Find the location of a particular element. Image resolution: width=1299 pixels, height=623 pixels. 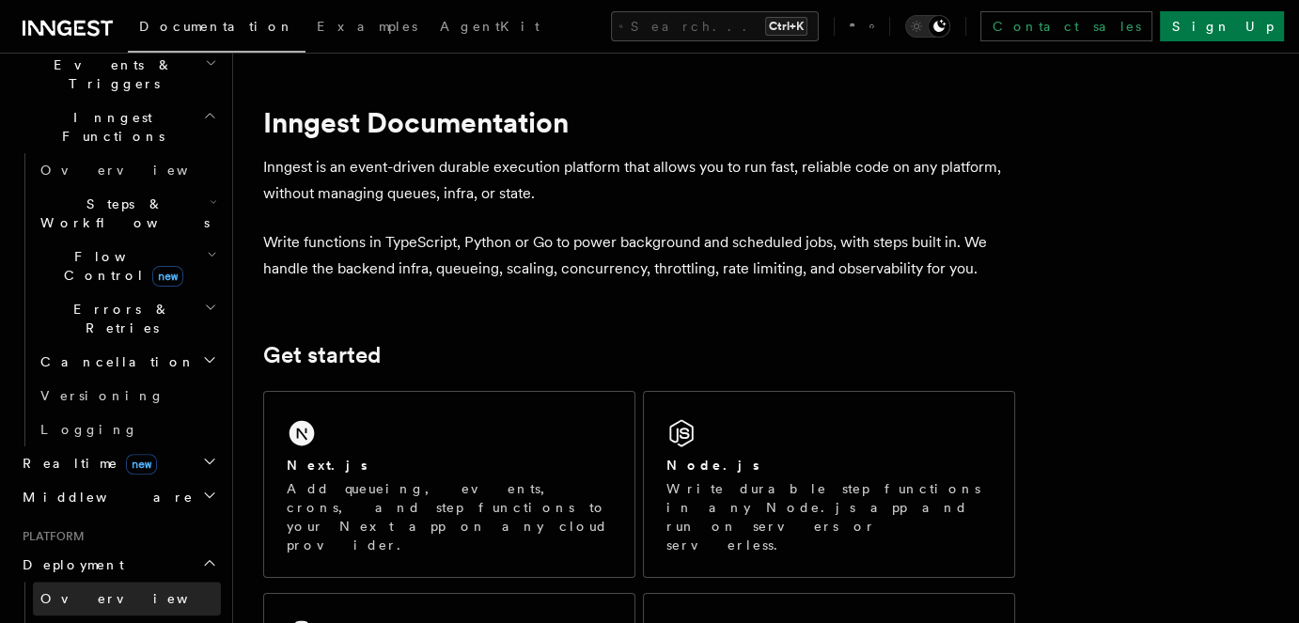

span: Realtime is located at coordinates (86, 463).